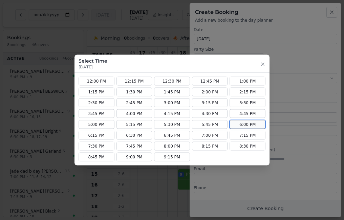  What do you see at coordinates (172, 135) in the screenshot?
I see `button: 6:45 PM` at bounding box center [172, 135].